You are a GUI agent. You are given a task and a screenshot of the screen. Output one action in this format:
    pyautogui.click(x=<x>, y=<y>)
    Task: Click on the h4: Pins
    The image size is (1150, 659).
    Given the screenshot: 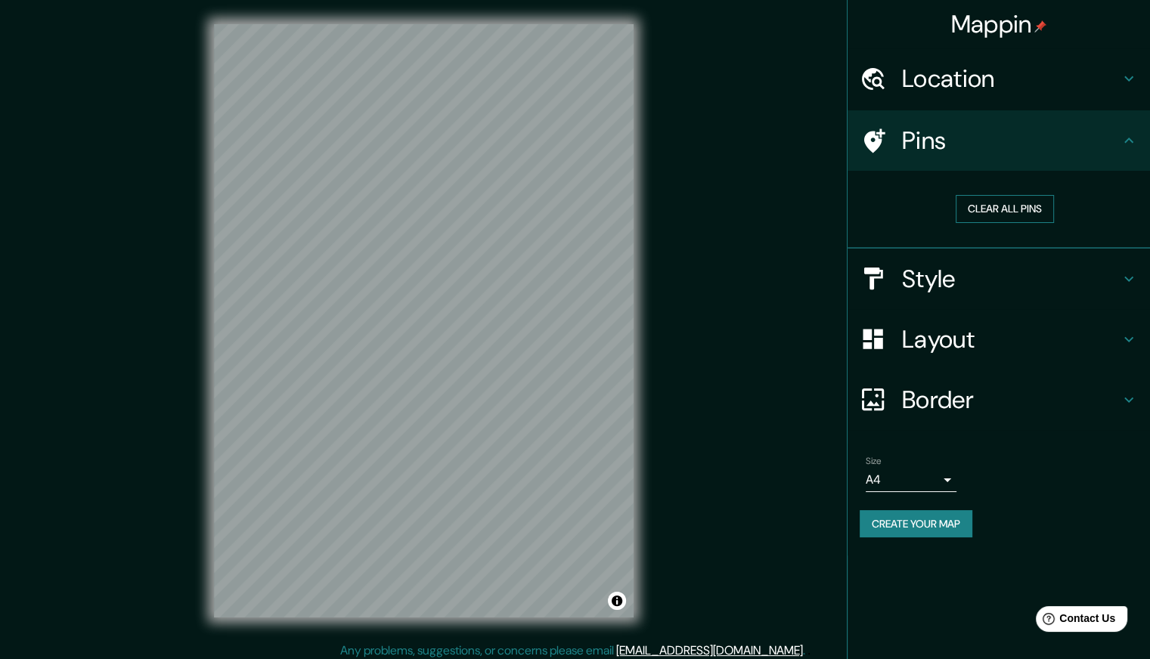 What is the action you would take?
    pyautogui.click(x=1011, y=141)
    